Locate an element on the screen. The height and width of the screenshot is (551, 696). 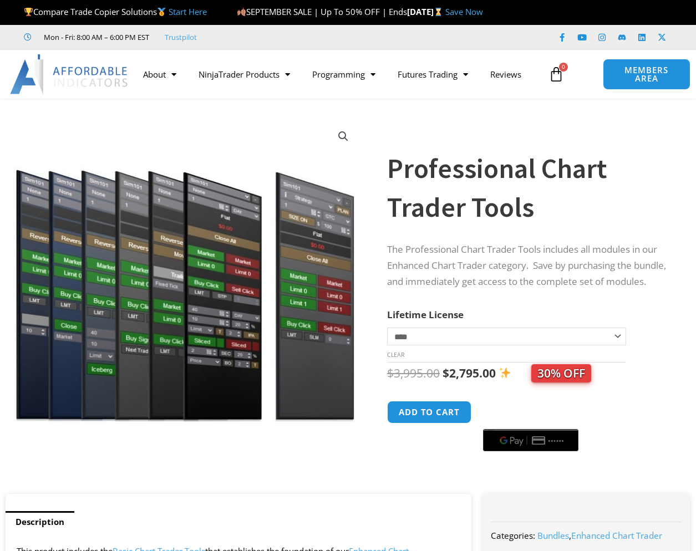
a: Programming is located at coordinates (344, 74).